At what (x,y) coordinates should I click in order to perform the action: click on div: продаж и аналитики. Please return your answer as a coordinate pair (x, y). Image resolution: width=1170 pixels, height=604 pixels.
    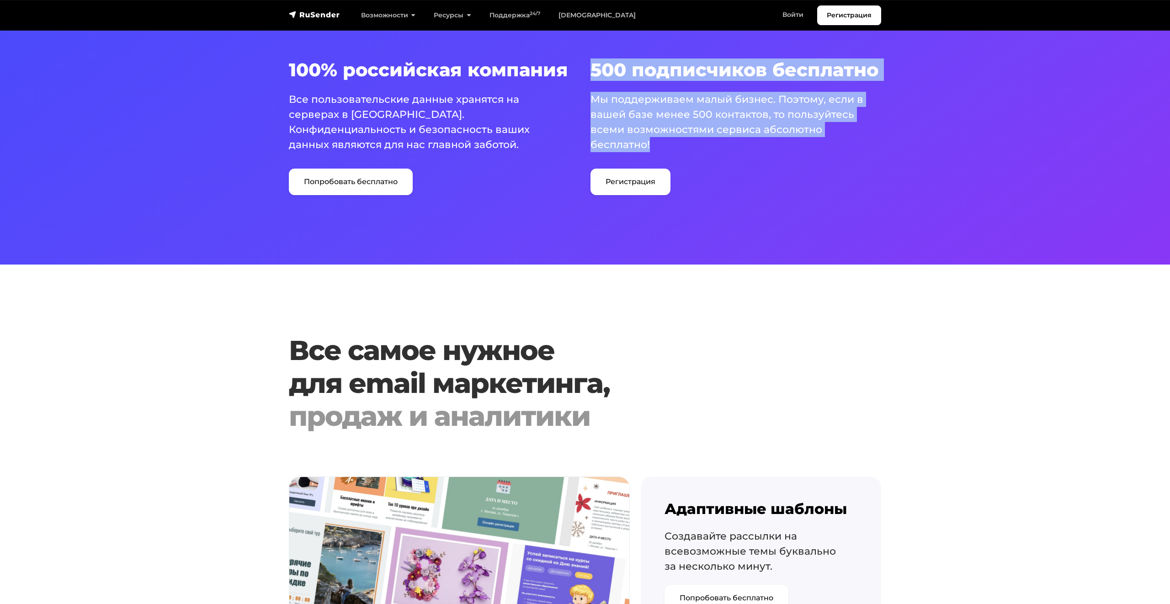
    Looking at the image, I should click on (560, 416).